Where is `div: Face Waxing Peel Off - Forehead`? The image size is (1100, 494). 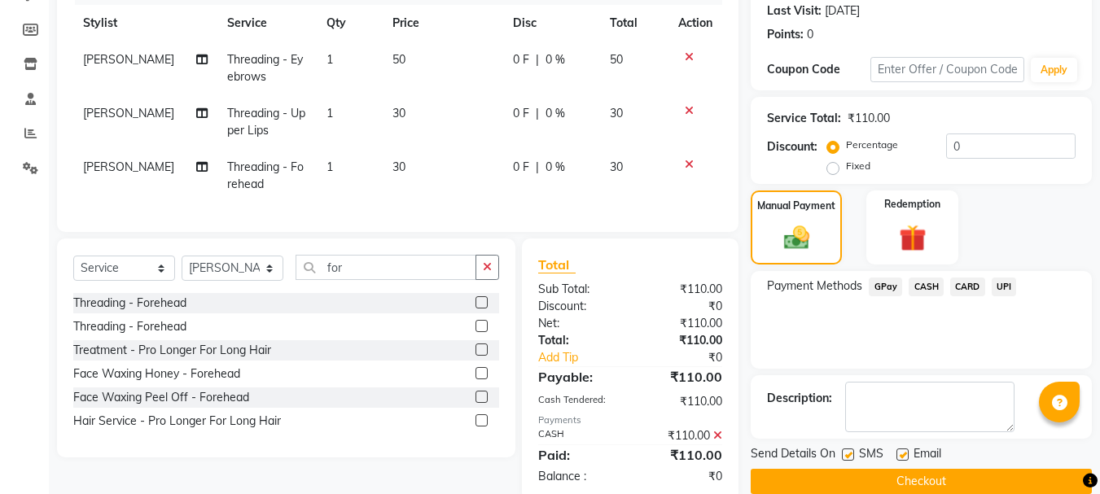
div: Face Waxing Peel Off - Forehead is located at coordinates (161, 397).